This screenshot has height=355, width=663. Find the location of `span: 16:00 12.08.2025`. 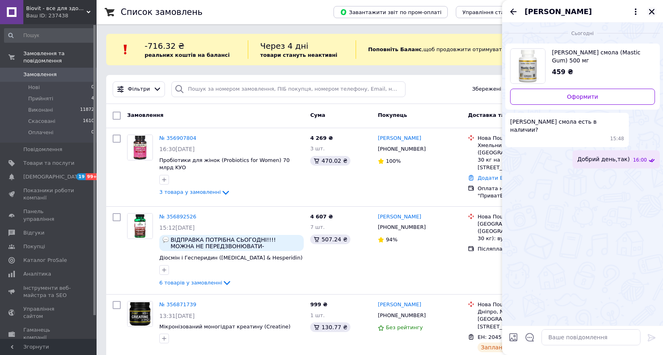

span: 16:00 12.08.2025 is located at coordinates (640, 160).